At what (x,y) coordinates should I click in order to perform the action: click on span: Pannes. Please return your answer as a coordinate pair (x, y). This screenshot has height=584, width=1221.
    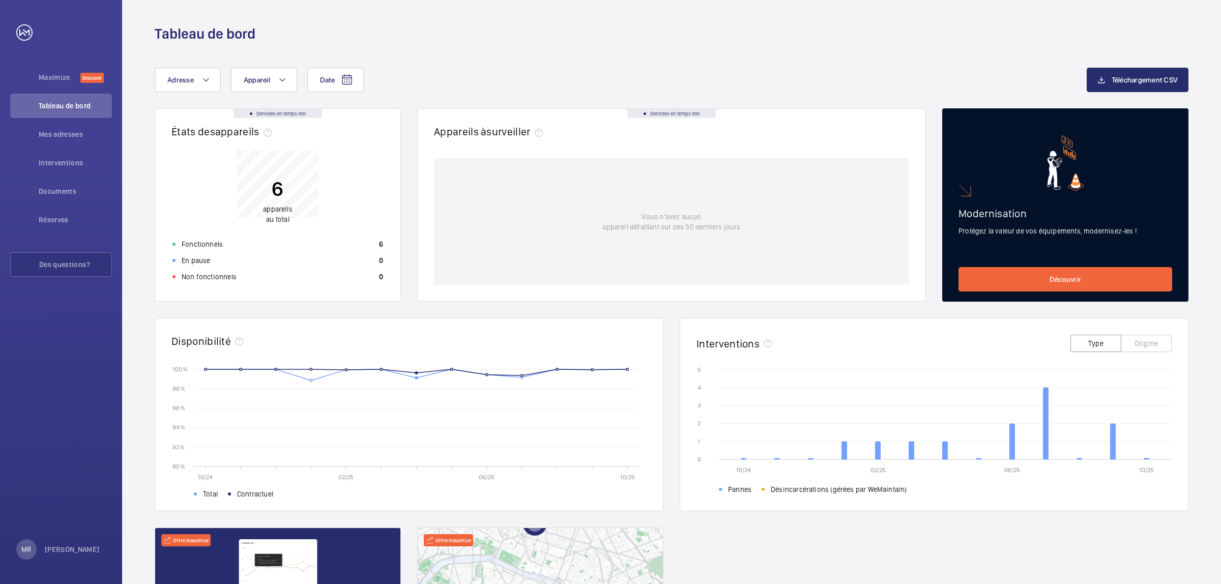
    Looking at the image, I should click on (740, 489).